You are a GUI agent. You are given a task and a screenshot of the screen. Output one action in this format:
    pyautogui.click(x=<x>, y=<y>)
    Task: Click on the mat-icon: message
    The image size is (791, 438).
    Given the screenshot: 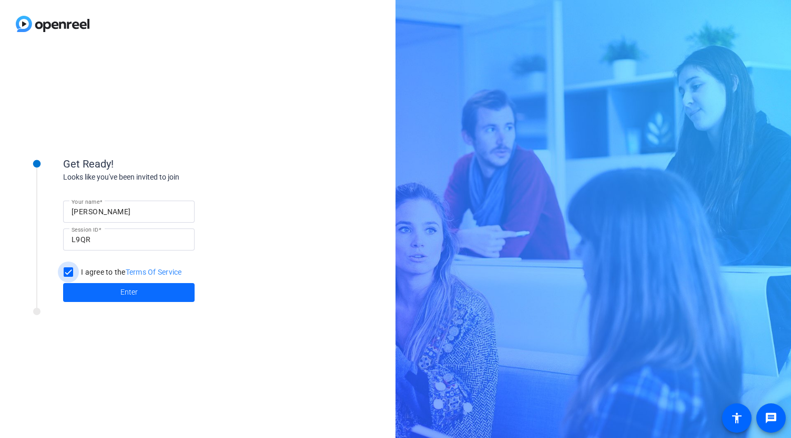 What is the action you would take?
    pyautogui.click(x=771, y=419)
    